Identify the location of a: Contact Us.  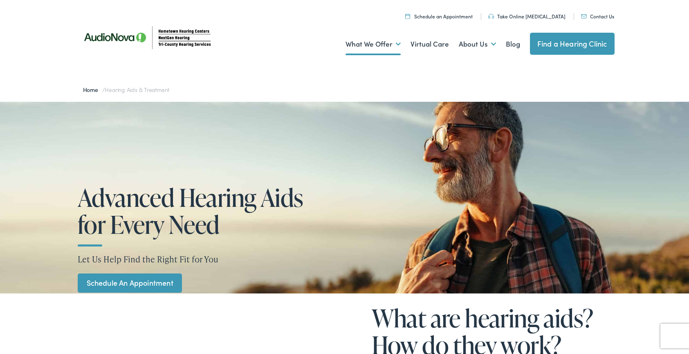
(598, 16).